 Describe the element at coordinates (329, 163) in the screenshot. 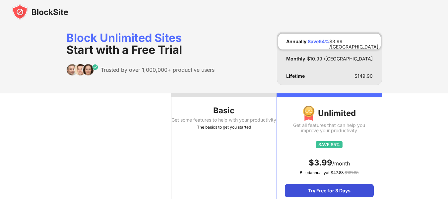

I see `div: /month` at that location.